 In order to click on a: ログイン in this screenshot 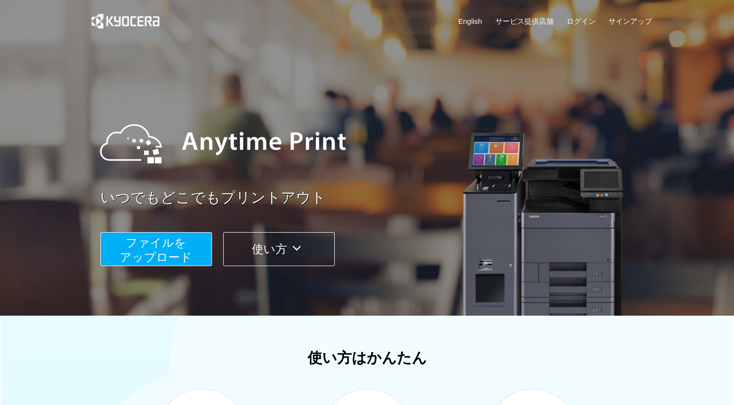, I will do `click(581, 21)`.